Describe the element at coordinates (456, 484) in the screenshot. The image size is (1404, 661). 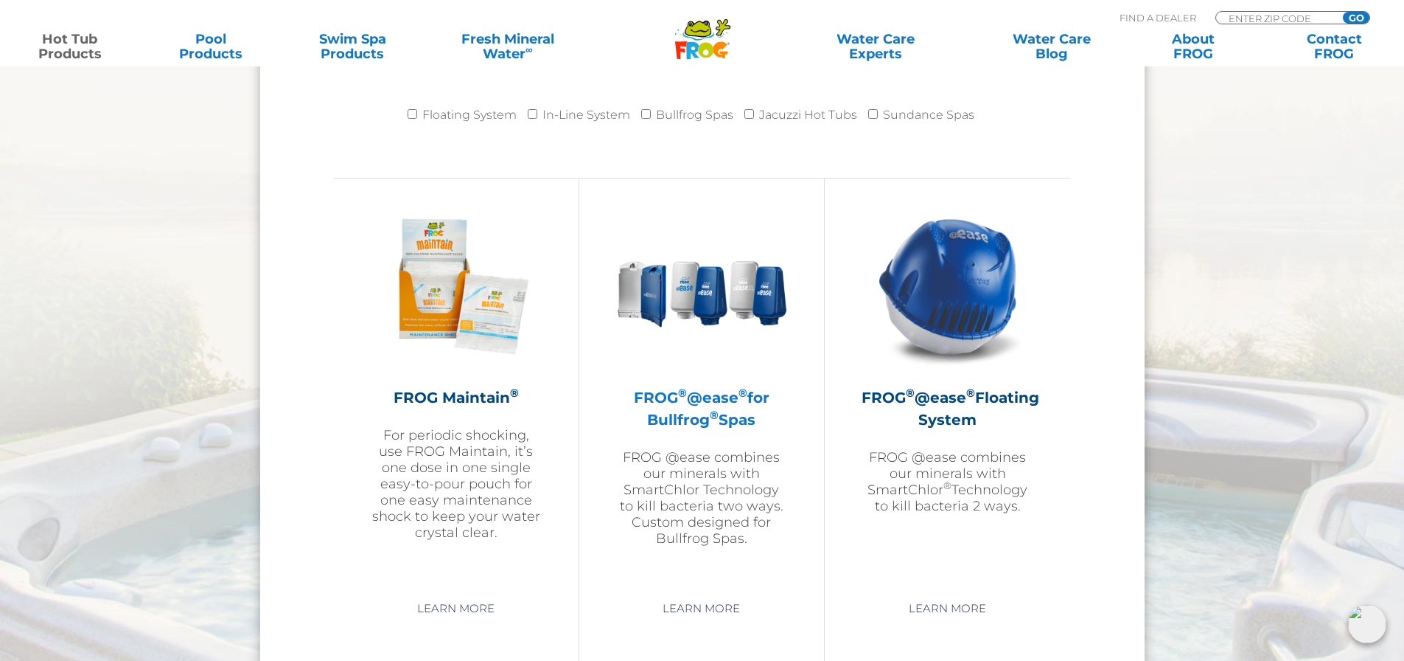
I see `p: For periodic shocking, use FROG Maintain, it’s one dose in one single easy-to-pour pouch for one ...` at that location.